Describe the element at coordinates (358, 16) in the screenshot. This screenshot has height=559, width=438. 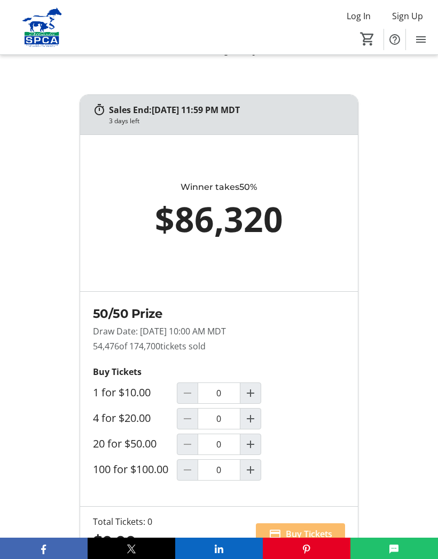
I see `button: Log In` at that location.